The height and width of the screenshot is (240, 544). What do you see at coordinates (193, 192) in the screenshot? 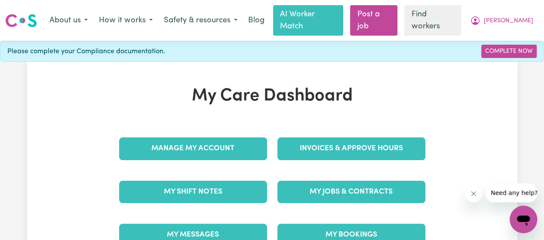
I see `a: My Shift Notes` at bounding box center [193, 192].